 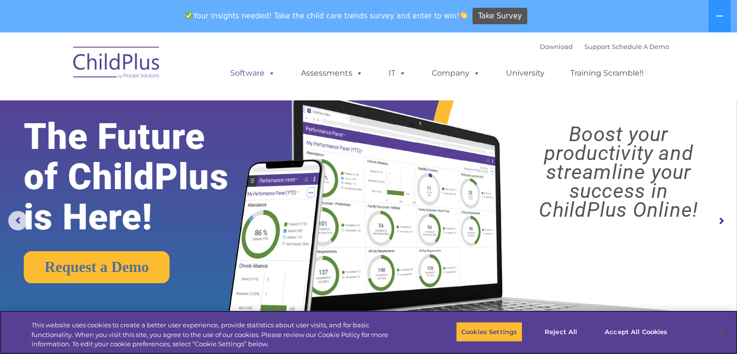 What do you see at coordinates (326, 16) in the screenshot?
I see `span: Your insights needed! Take the child care trends survey and enter to win!` at bounding box center [326, 16].